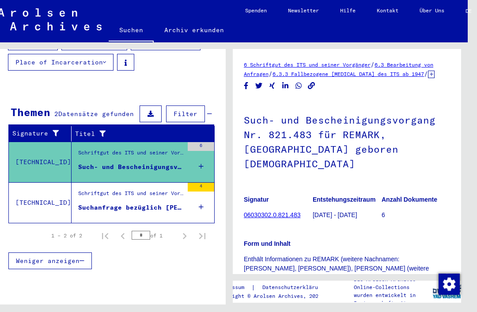  I want to click on a: 06030302.0.821.483, so click(272, 215).